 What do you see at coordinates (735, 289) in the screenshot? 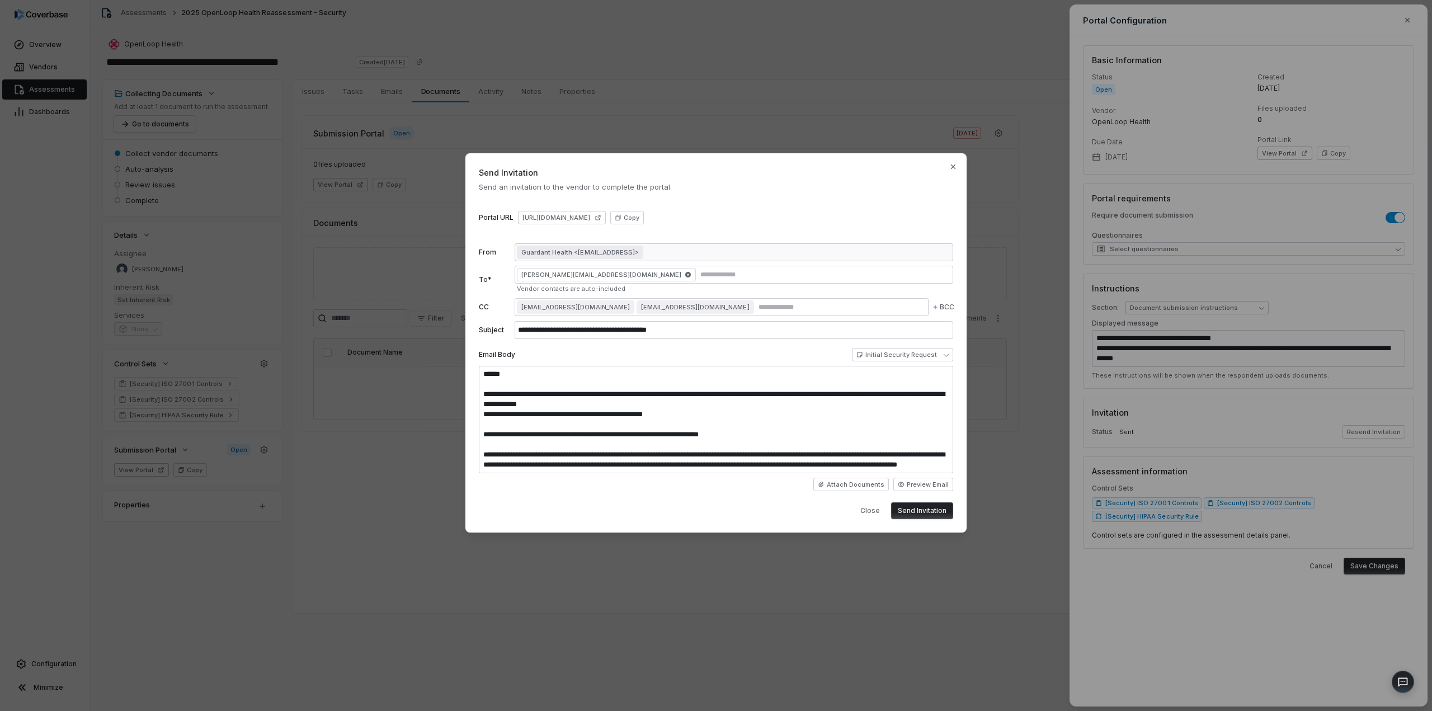
I see `div: Vendor contacts are auto-included` at bounding box center [735, 289].